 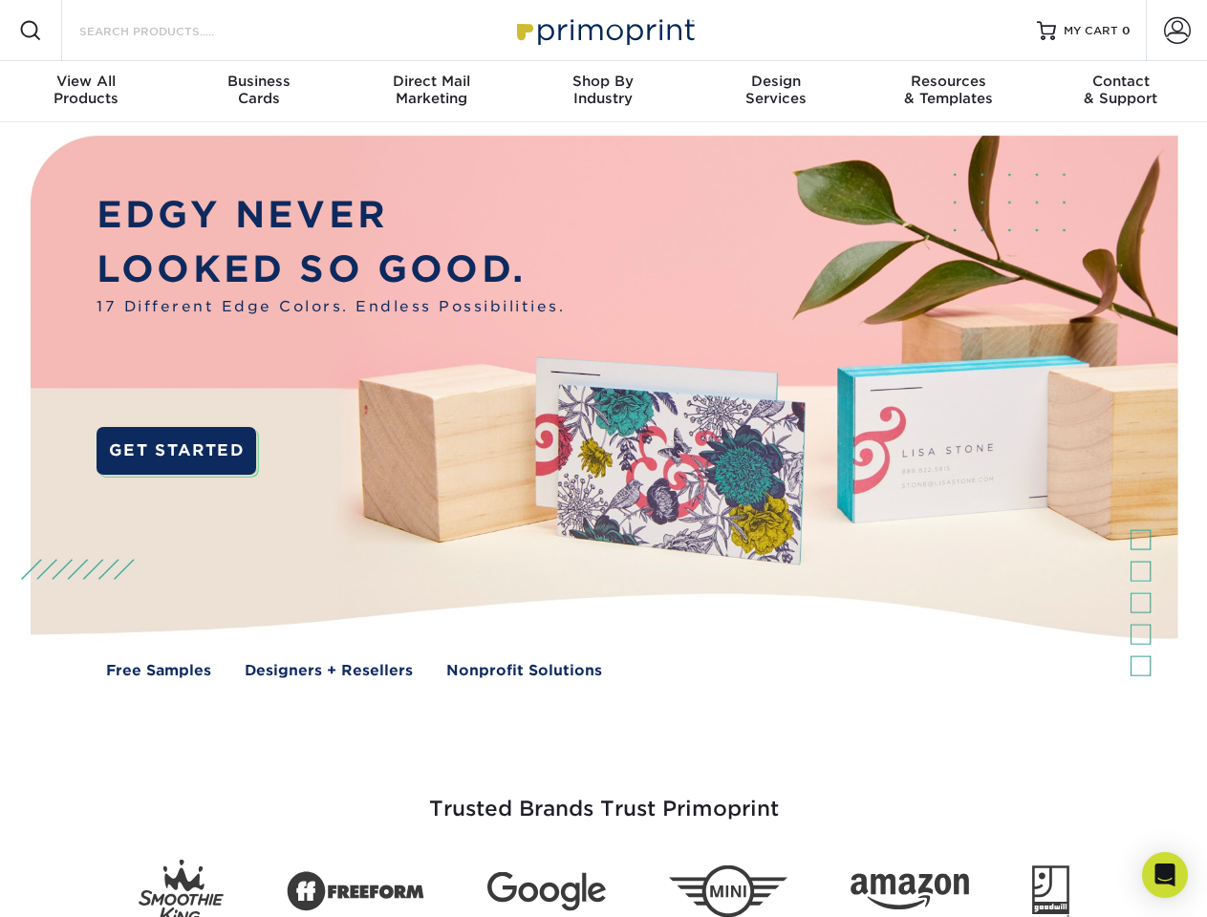 What do you see at coordinates (776, 92) in the screenshot?
I see `a: DesignServices` at bounding box center [776, 92].